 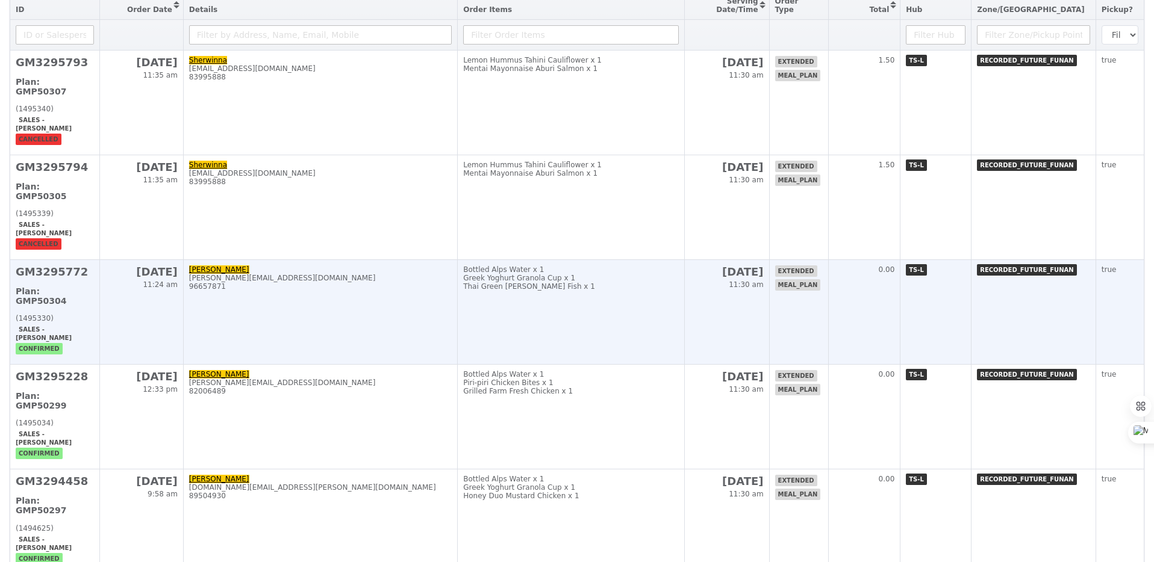 I want to click on h2: GM3295228, so click(x=55, y=376).